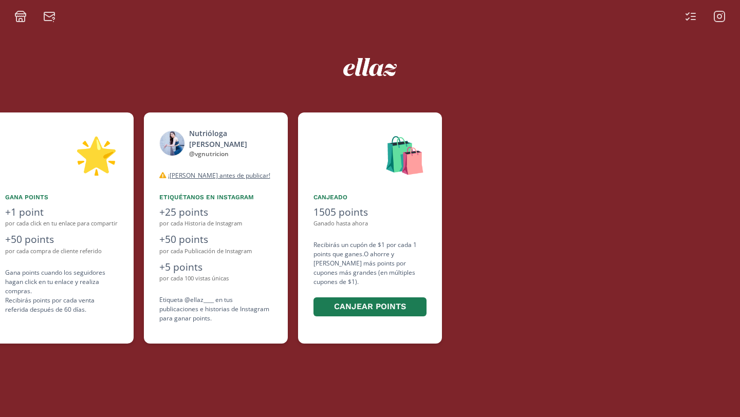 The height and width of the screenshot is (417, 740). I want to click on img: 335926460_244877067895799_843587649262282083_n.jpg, so click(172, 143).